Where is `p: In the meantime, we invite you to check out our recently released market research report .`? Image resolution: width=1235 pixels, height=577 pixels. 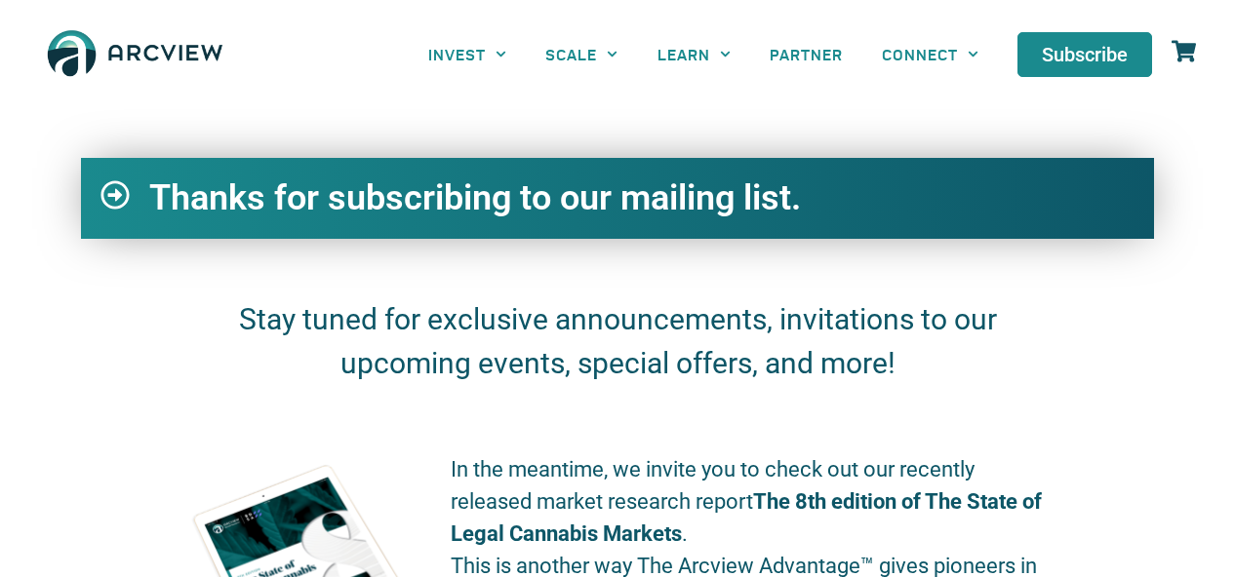 p: In the meantime, we invite you to check out our recently released market research report . is located at coordinates (748, 501).